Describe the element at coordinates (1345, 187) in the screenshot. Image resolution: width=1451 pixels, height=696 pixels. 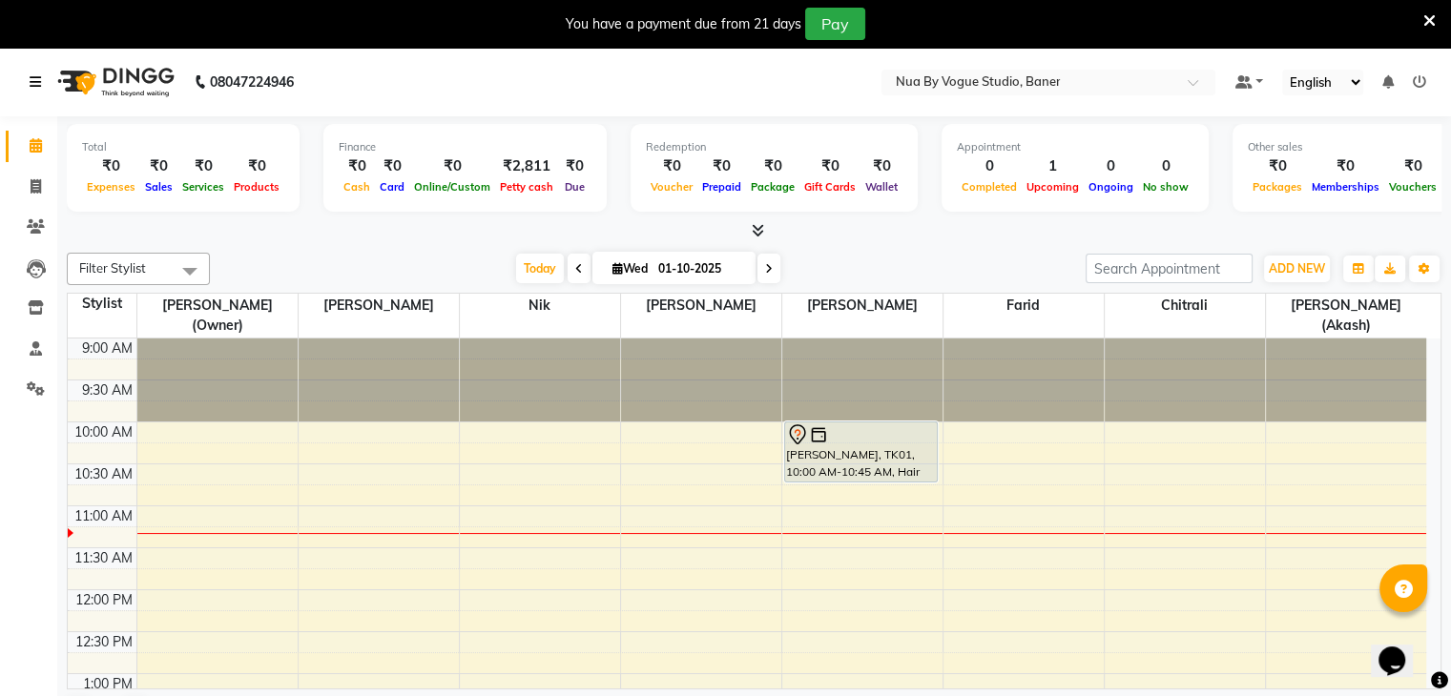
I see `span: Memberships` at that location.